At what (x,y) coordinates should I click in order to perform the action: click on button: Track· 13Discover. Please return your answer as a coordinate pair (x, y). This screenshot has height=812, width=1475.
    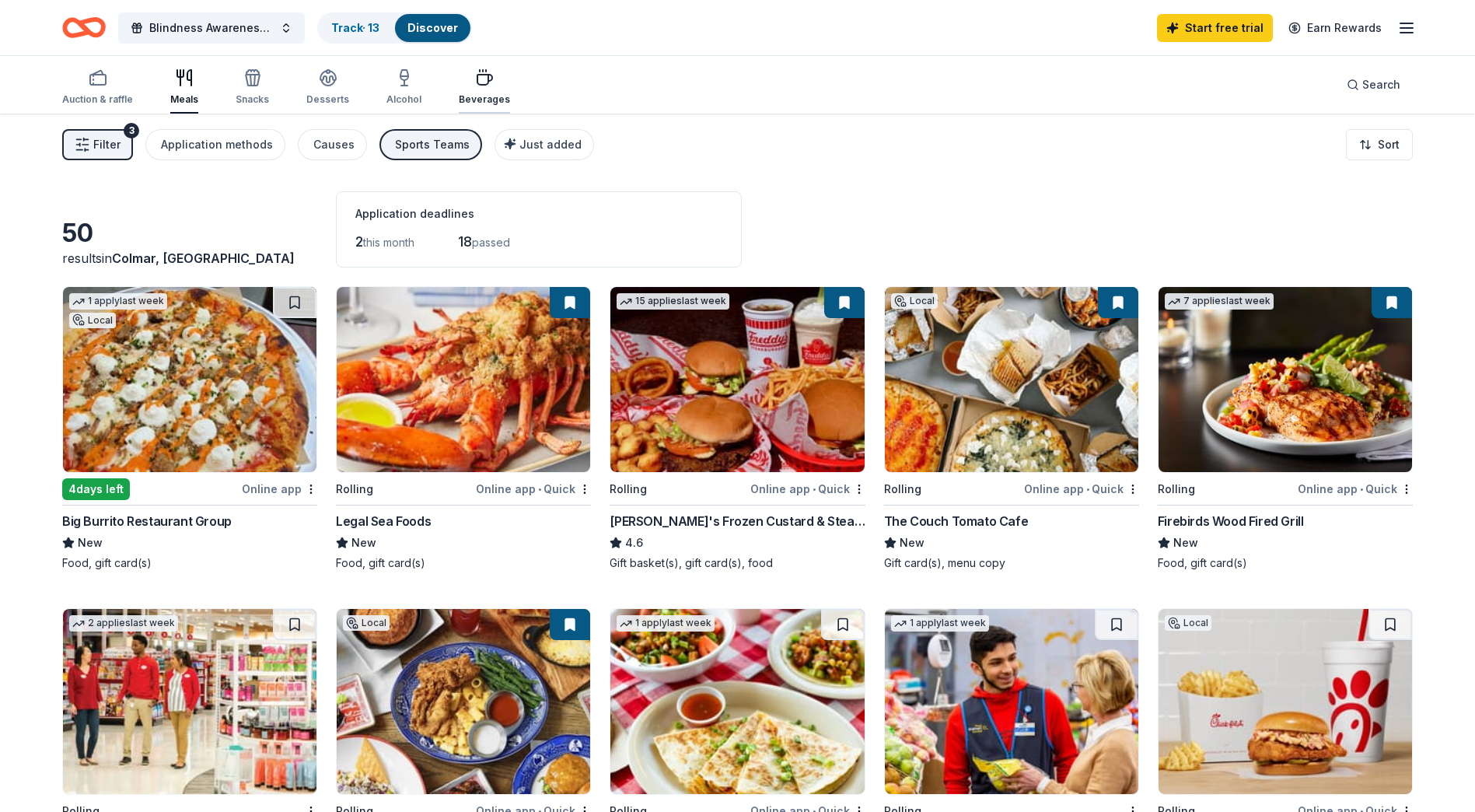
    Looking at the image, I should click on (395, 28).